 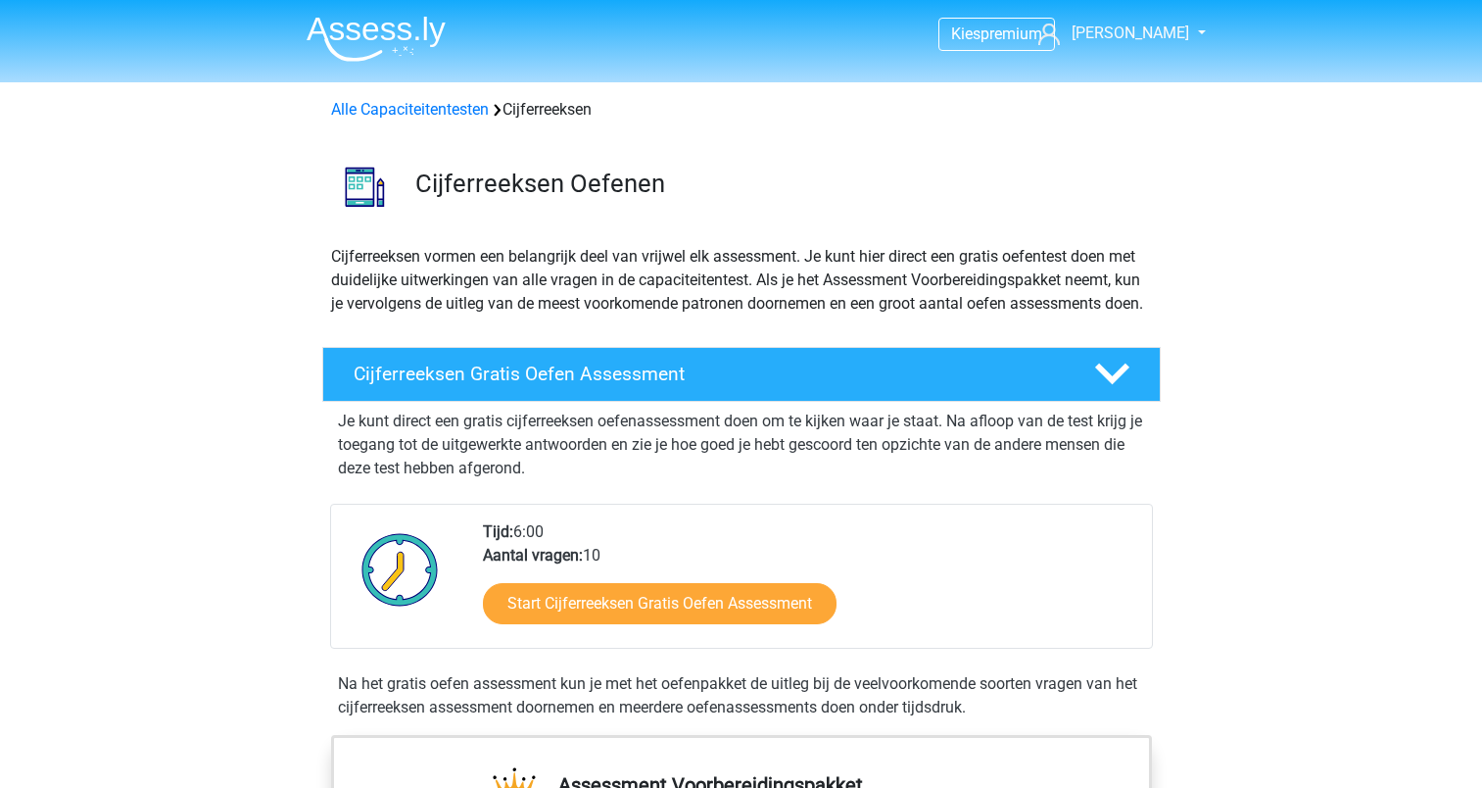 What do you see at coordinates (376, 38) in the screenshot?
I see `img: Assessly` at bounding box center [376, 38].